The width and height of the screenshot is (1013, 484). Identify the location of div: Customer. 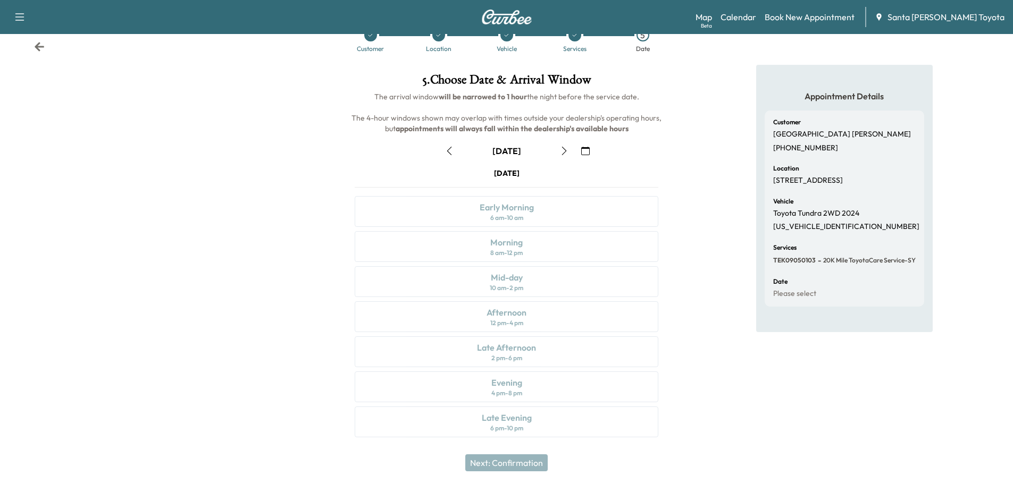
(370, 49).